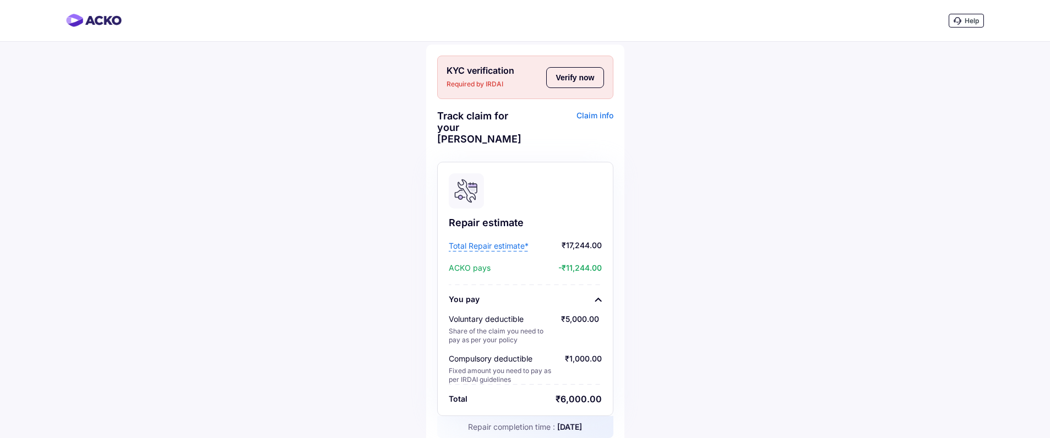 Image resolution: width=1050 pixels, height=438 pixels. I want to click on img: horizontal-gradient.png, so click(94, 20).